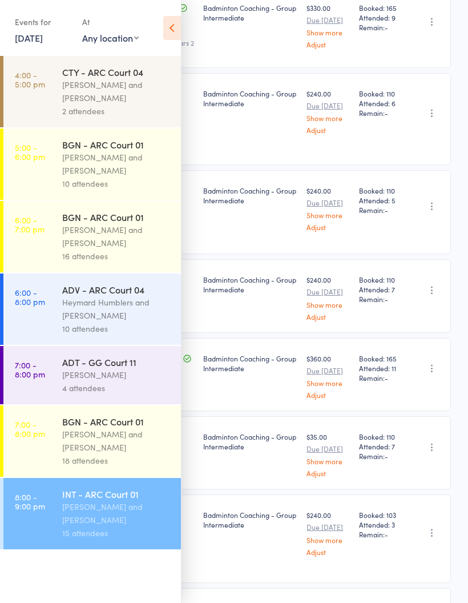  I want to click on time: 6:00 - 7:00 pm, so click(30, 224).